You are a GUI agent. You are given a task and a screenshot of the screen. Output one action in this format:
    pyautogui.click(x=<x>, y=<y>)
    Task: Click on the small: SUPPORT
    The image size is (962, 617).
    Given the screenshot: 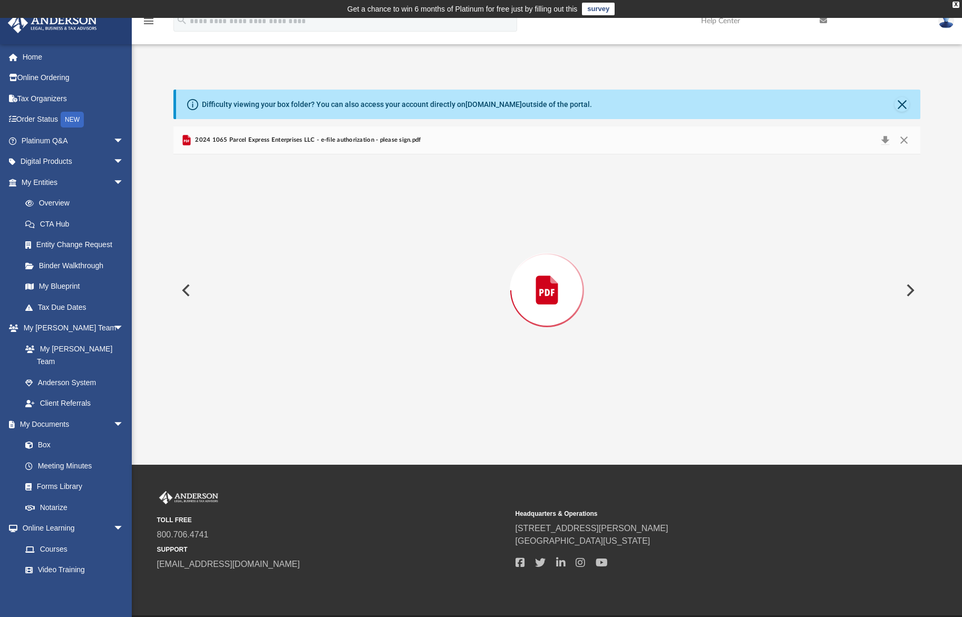 What is the action you would take?
    pyautogui.click(x=333, y=550)
    